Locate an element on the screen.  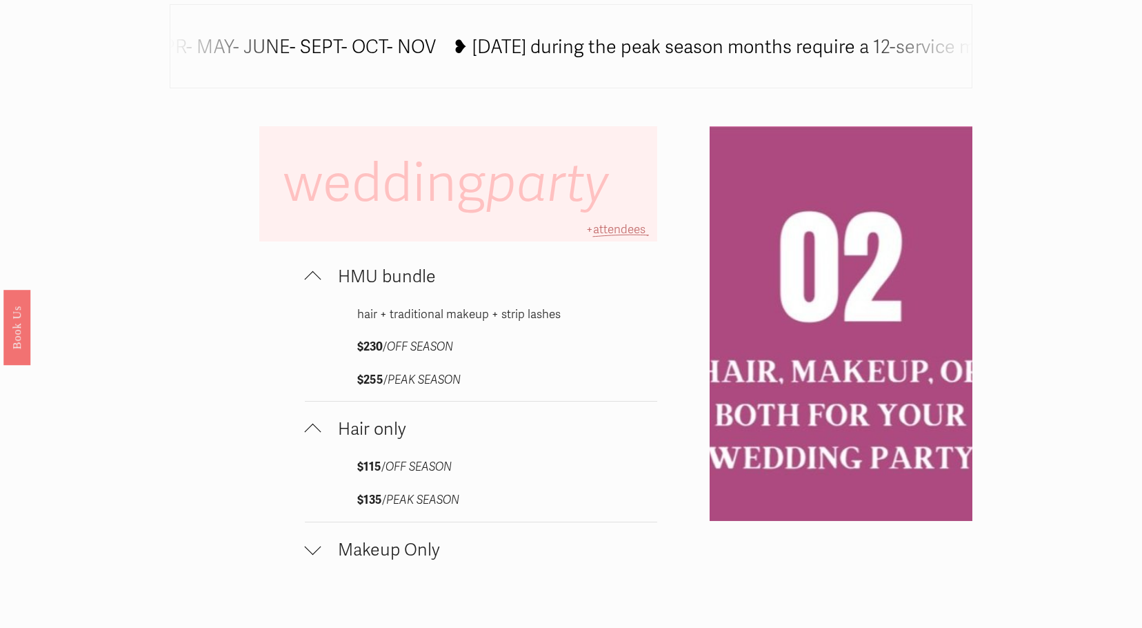
a: Book Us is located at coordinates (17, 327).